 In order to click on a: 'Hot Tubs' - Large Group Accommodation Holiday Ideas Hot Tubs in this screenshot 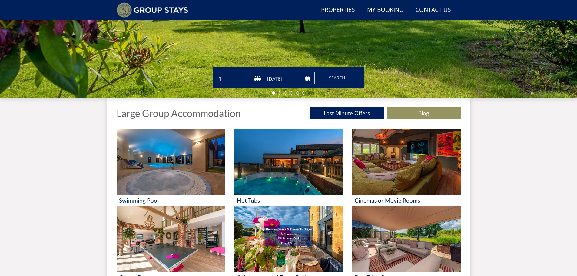, I will do `click(288, 167)`.